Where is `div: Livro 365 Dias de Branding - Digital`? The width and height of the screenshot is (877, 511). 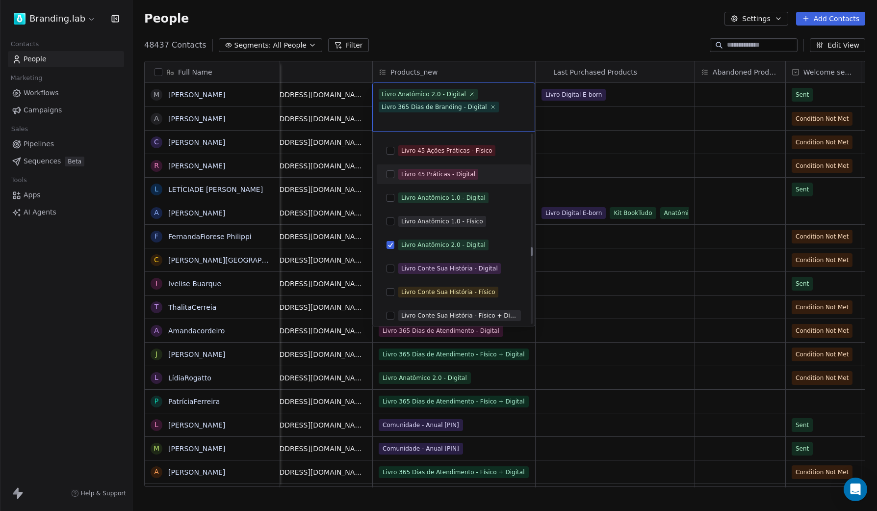 div: Livro 365 Dias de Branding - Digital is located at coordinates (434, 107).